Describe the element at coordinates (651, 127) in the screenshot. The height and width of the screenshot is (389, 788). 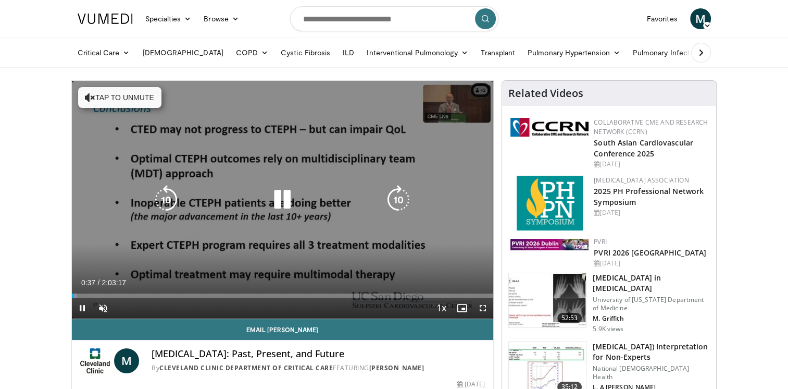
I see `a: Collaborative CME and Research Network (CCRN)` at that location.